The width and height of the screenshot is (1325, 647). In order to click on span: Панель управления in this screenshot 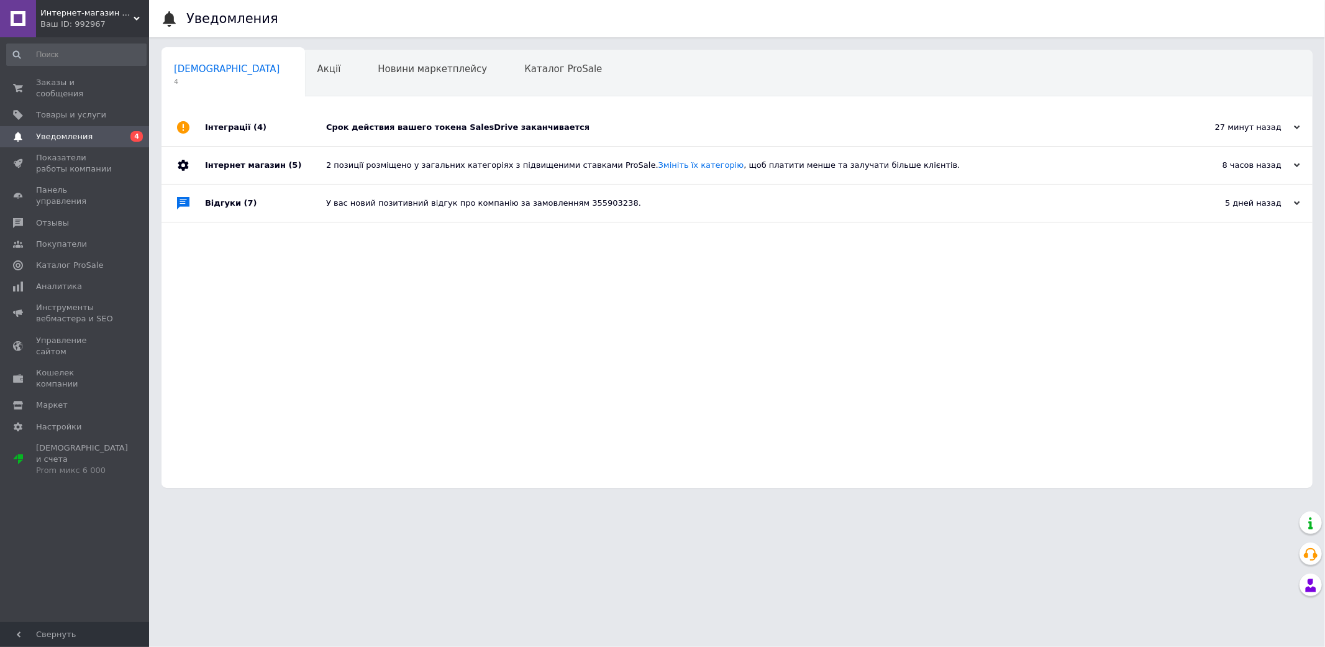, I will do `click(75, 196)`.